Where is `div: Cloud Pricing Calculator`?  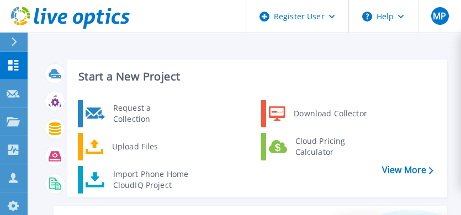
div: Cloud Pricing Calculator is located at coordinates (331, 147).